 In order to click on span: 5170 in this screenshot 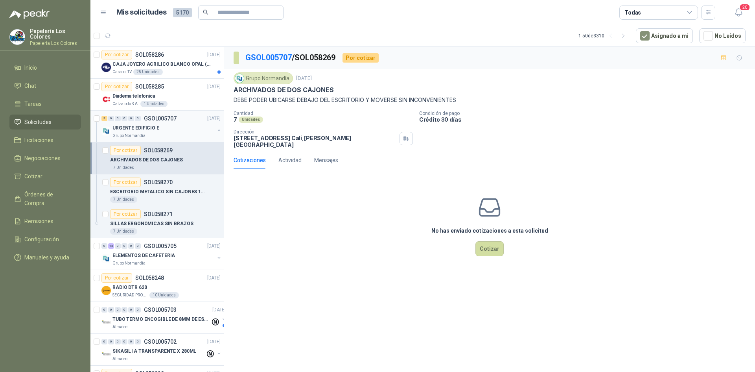, I will do `click(182, 13)`.